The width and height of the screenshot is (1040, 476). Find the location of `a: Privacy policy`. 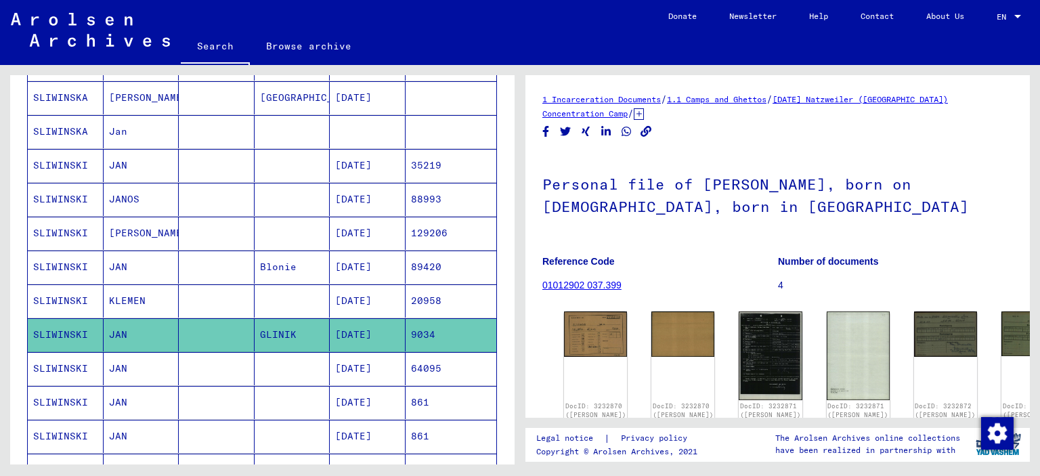

a: Privacy policy is located at coordinates (657, 438).